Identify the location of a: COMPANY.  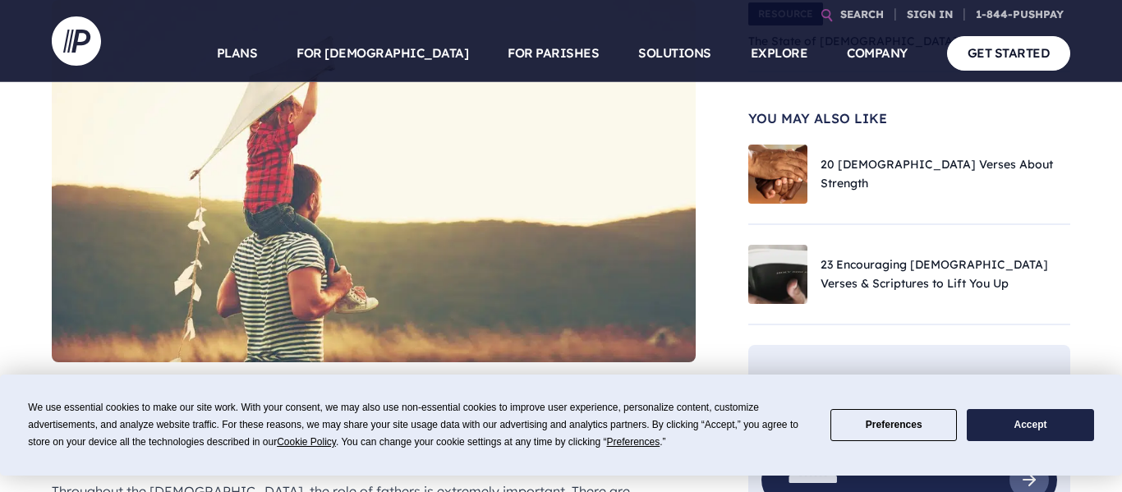
(877, 53).